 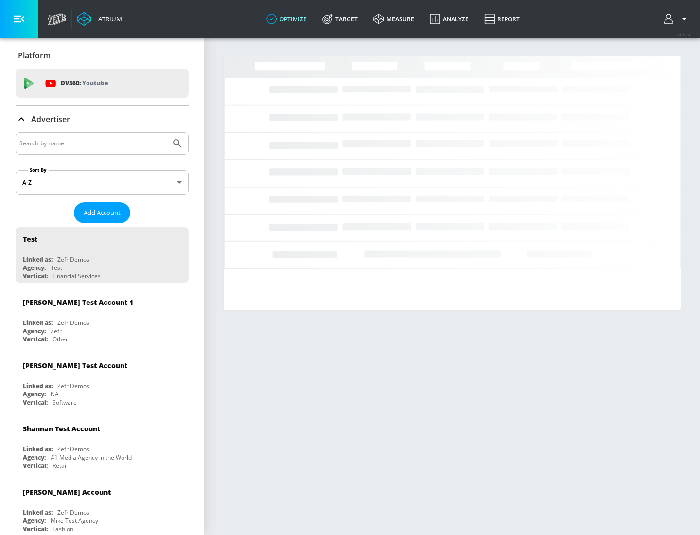 I want to click on a: measure, so click(x=394, y=19).